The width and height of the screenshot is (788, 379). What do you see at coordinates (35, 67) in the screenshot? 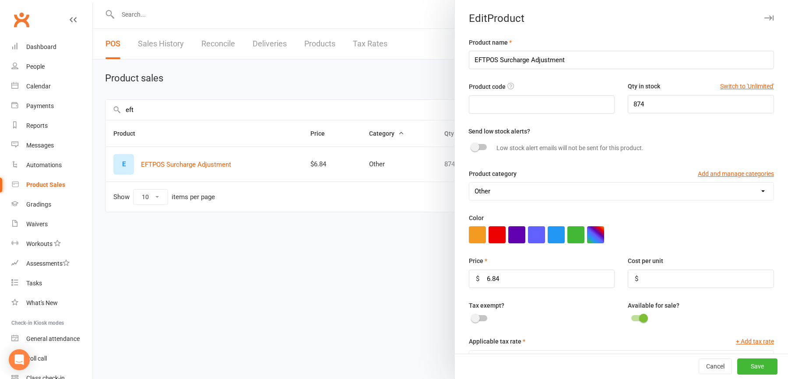
I see `div: People` at bounding box center [35, 67].